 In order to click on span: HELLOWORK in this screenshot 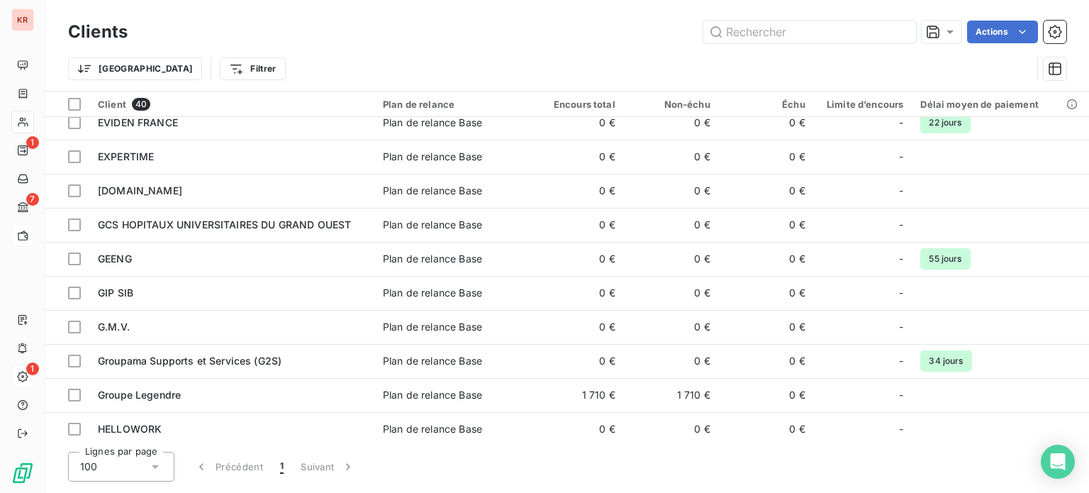, I will do `click(130, 428)`.